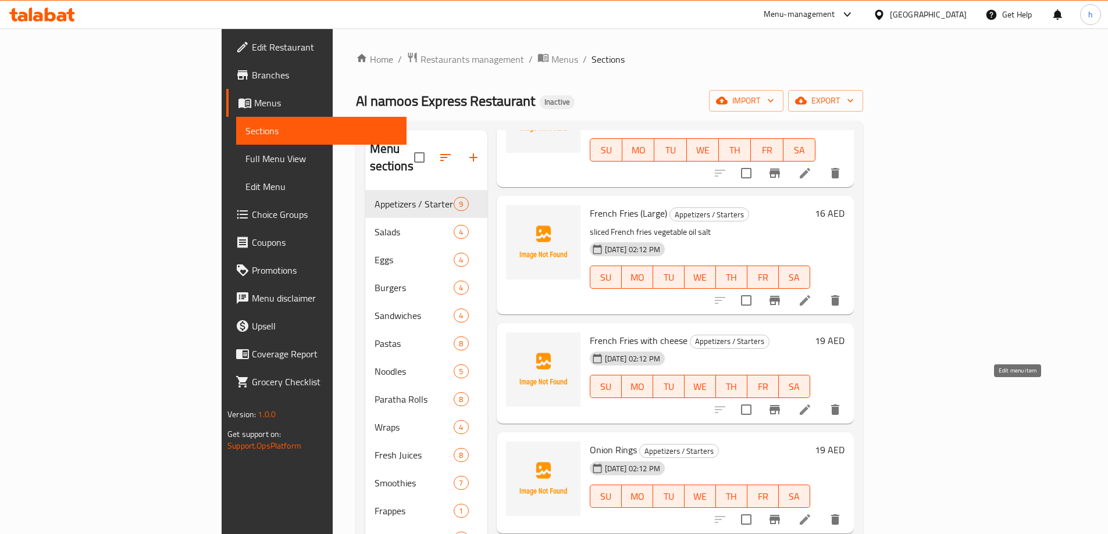 The height and width of the screenshot is (534, 1108). I want to click on div: Inactive, so click(557, 102).